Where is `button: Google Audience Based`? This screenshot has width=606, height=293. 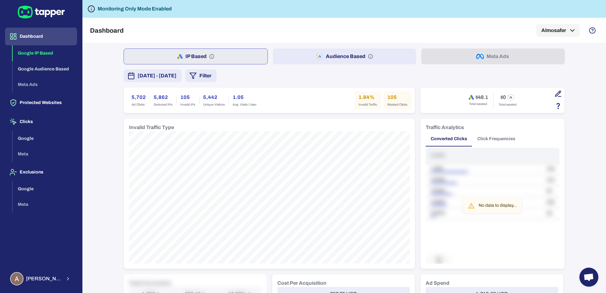 button: Google Audience Based is located at coordinates (45, 69).